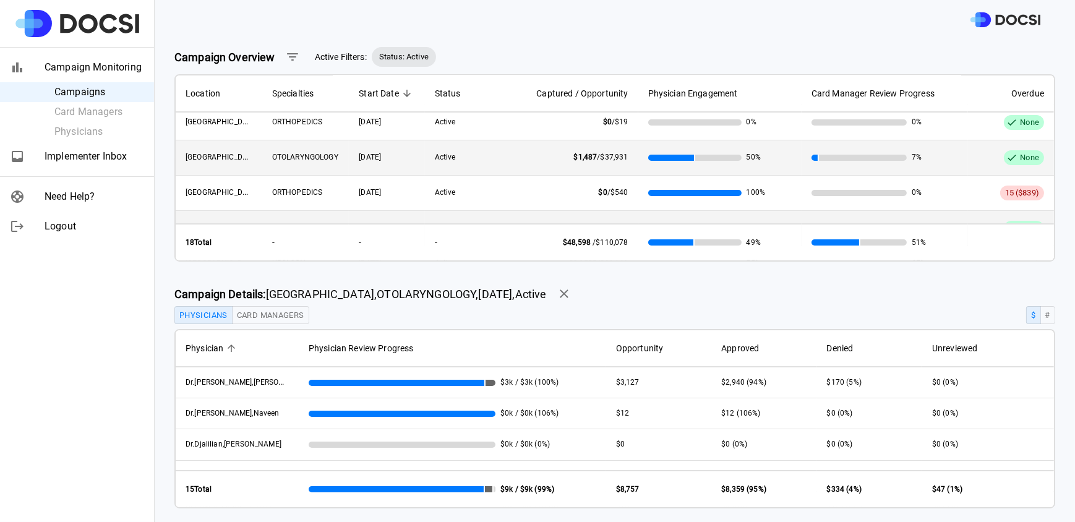  I want to click on strong: Campaign Details:, so click(220, 294).